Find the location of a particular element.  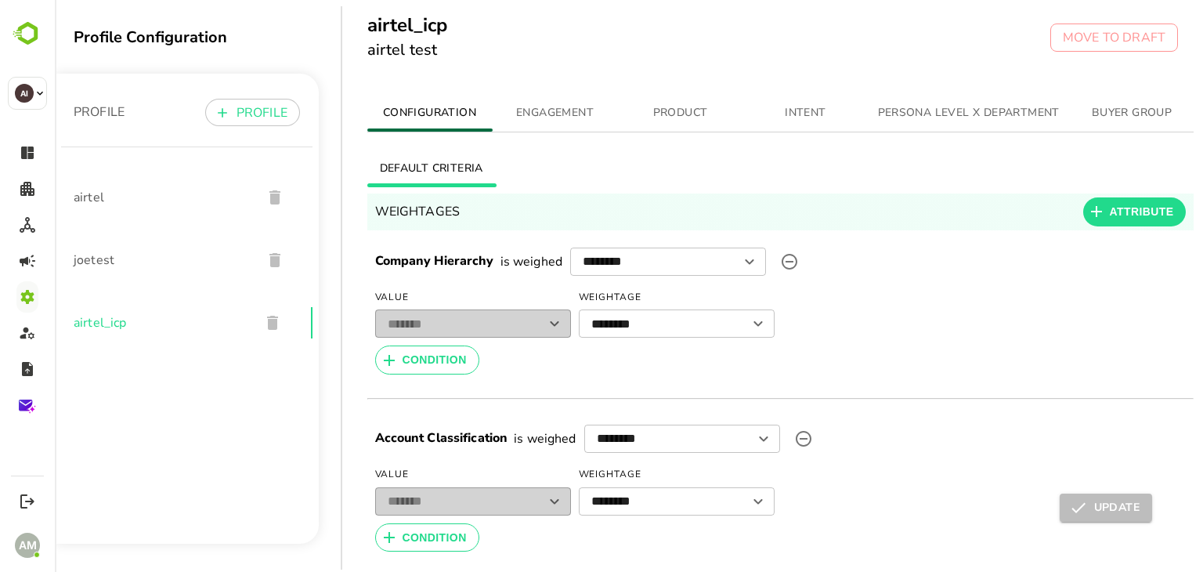

div: AM is located at coordinates (27, 545).